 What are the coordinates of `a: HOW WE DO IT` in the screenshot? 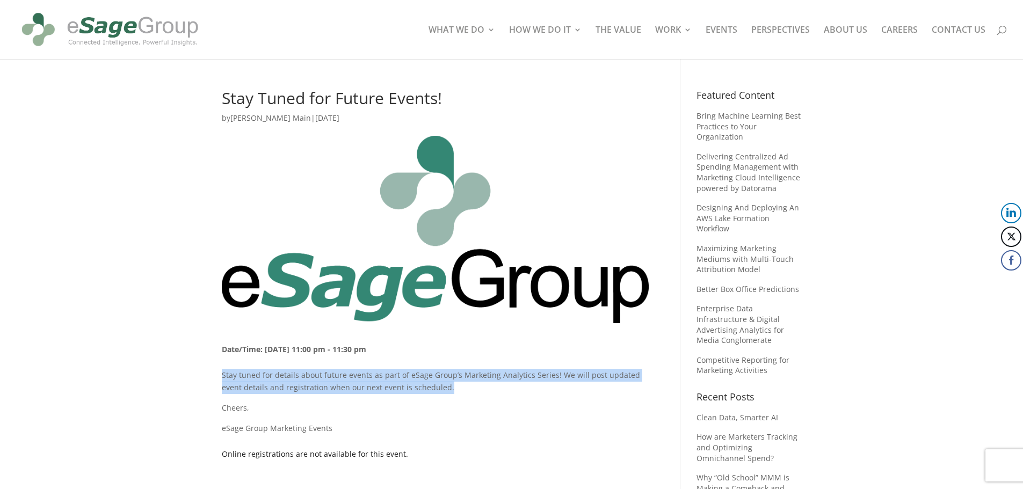 It's located at (545, 42).